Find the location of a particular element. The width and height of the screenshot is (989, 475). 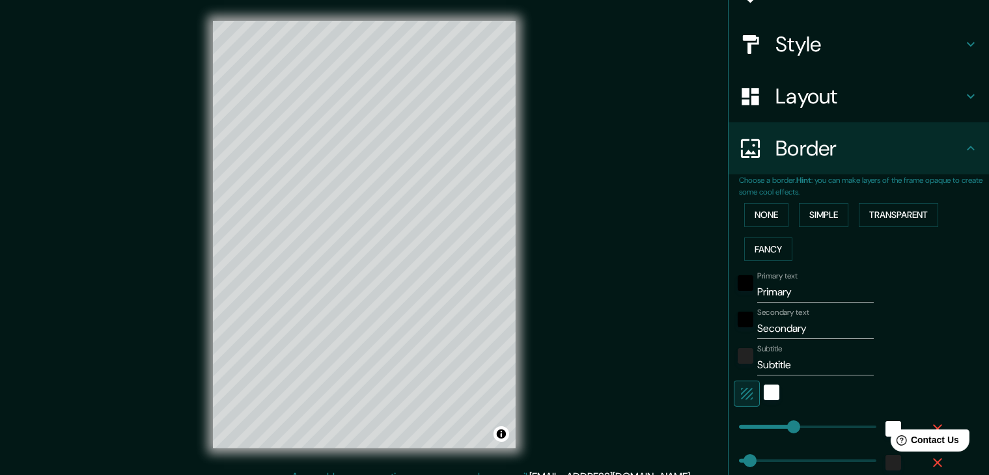

button: Toggle attribution is located at coordinates (502, 434).